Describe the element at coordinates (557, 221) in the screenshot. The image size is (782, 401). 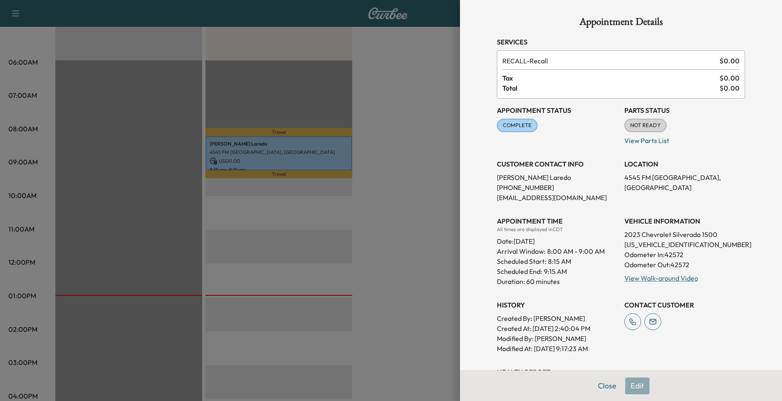
I see `h3: APPOINTMENT TIME` at that location.